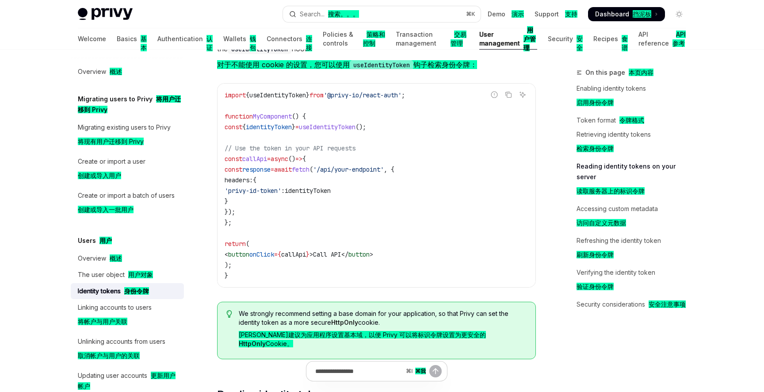 The width and height of the screenshot is (764, 392). Describe the element at coordinates (95, 240) in the screenshot. I see `h5: Users` at that location.